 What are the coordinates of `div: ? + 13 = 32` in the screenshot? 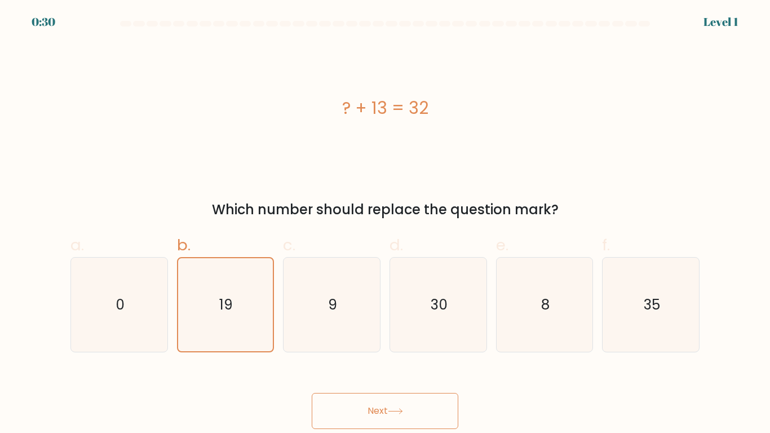 It's located at (385, 108).